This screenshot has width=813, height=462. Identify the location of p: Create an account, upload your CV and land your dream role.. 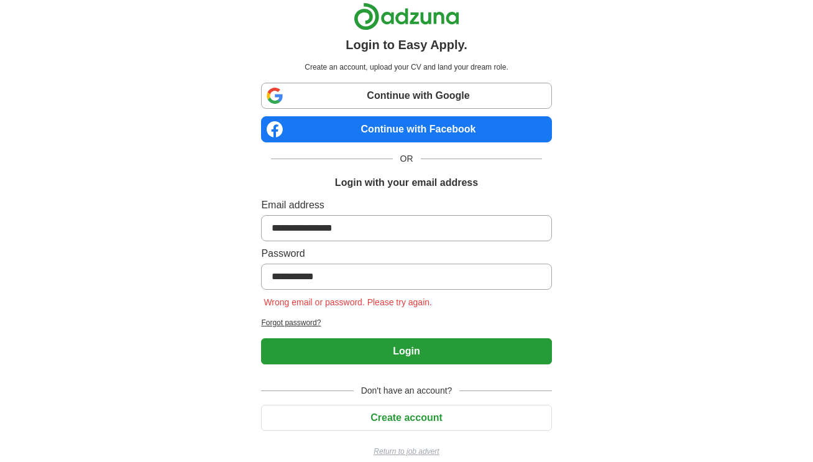
(406, 67).